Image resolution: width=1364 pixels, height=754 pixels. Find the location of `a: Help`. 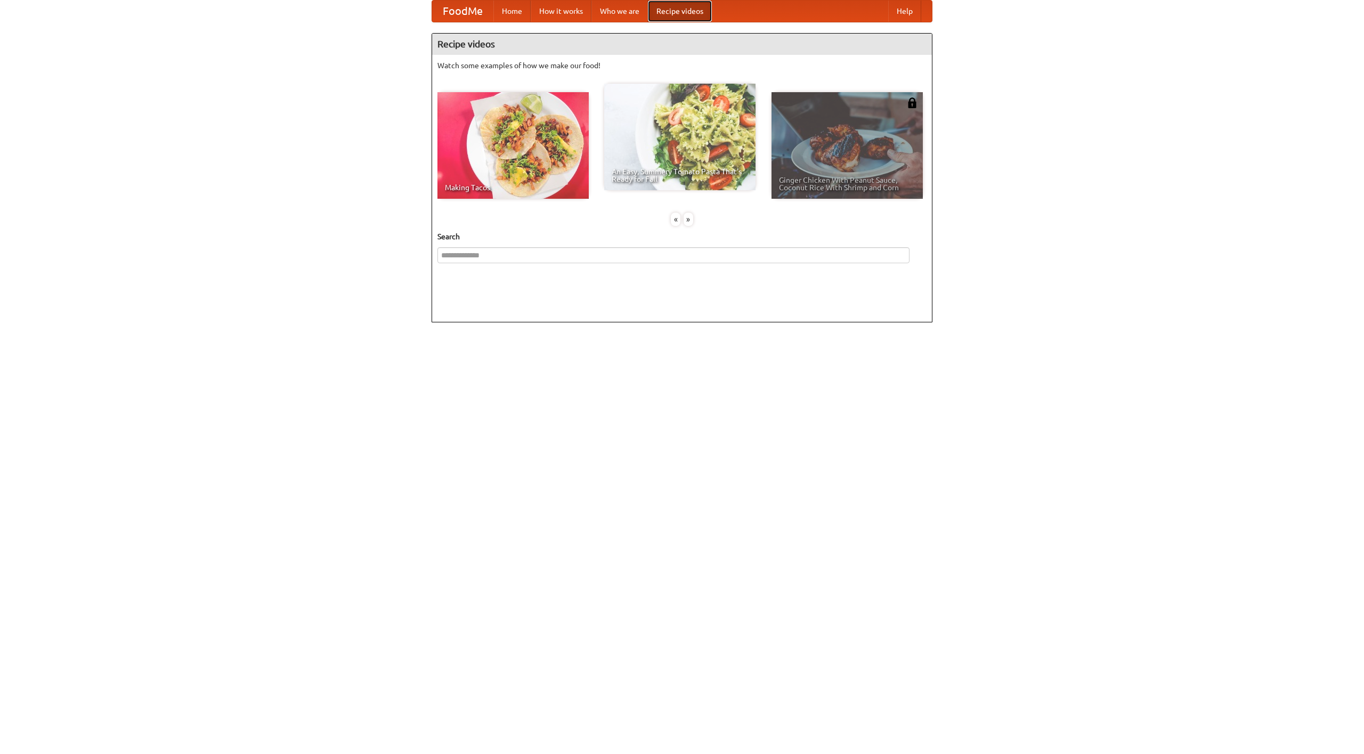

a: Help is located at coordinates (905, 11).